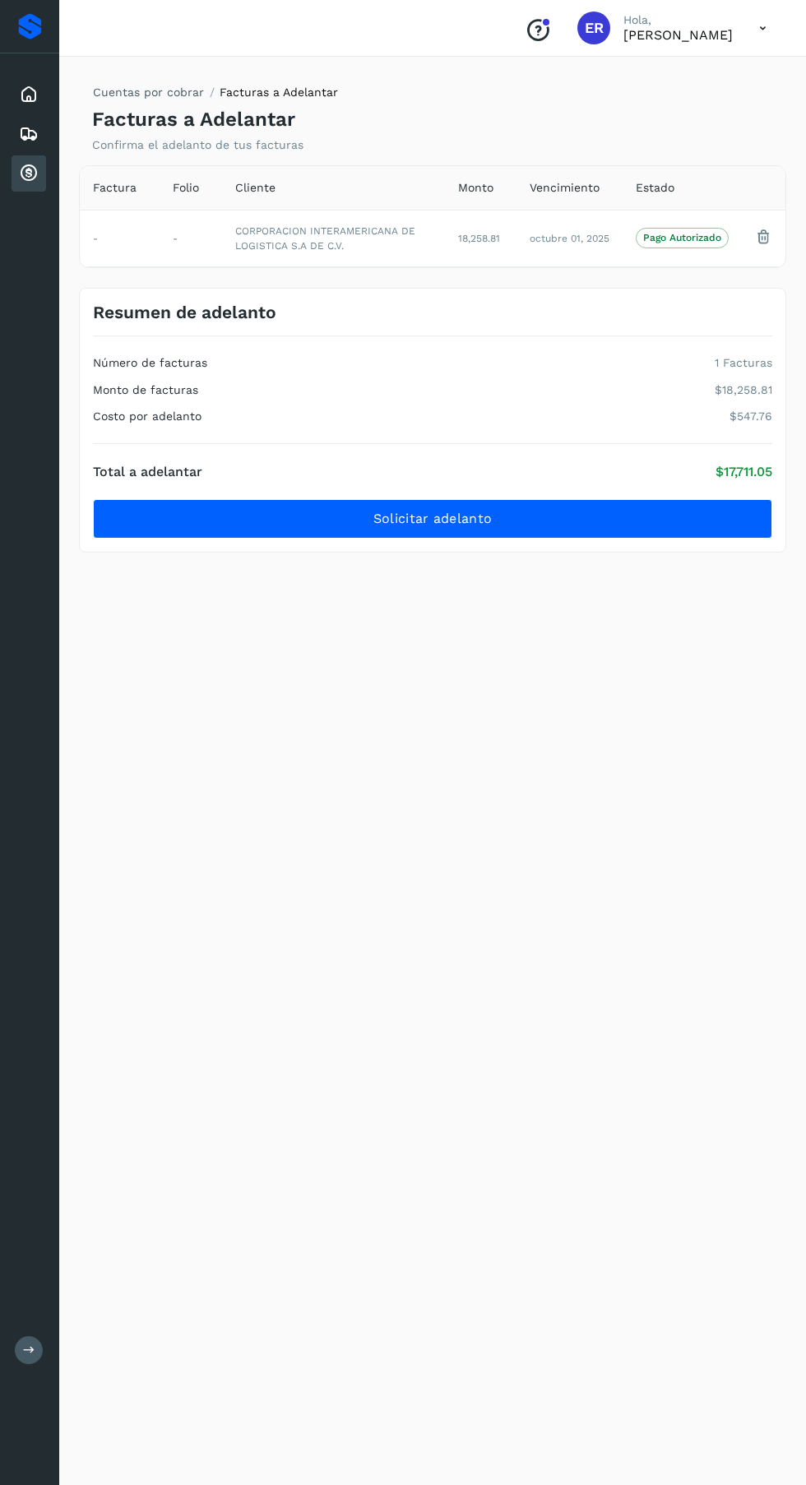 The image size is (806, 1485). What do you see at coordinates (479, 239) in the screenshot?
I see `span: 18,258.81` at bounding box center [479, 239].